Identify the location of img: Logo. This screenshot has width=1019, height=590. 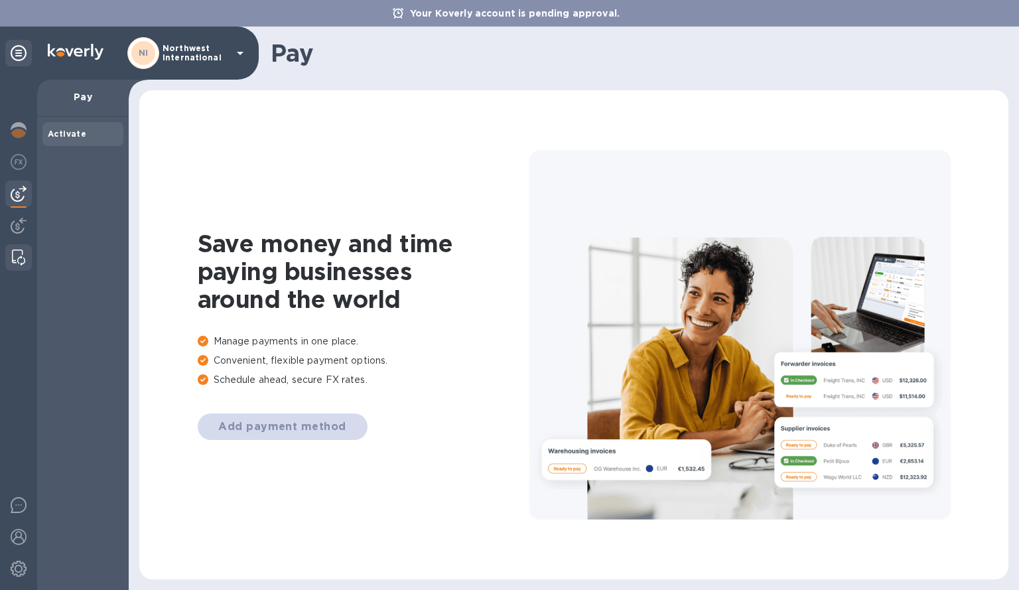
(76, 52).